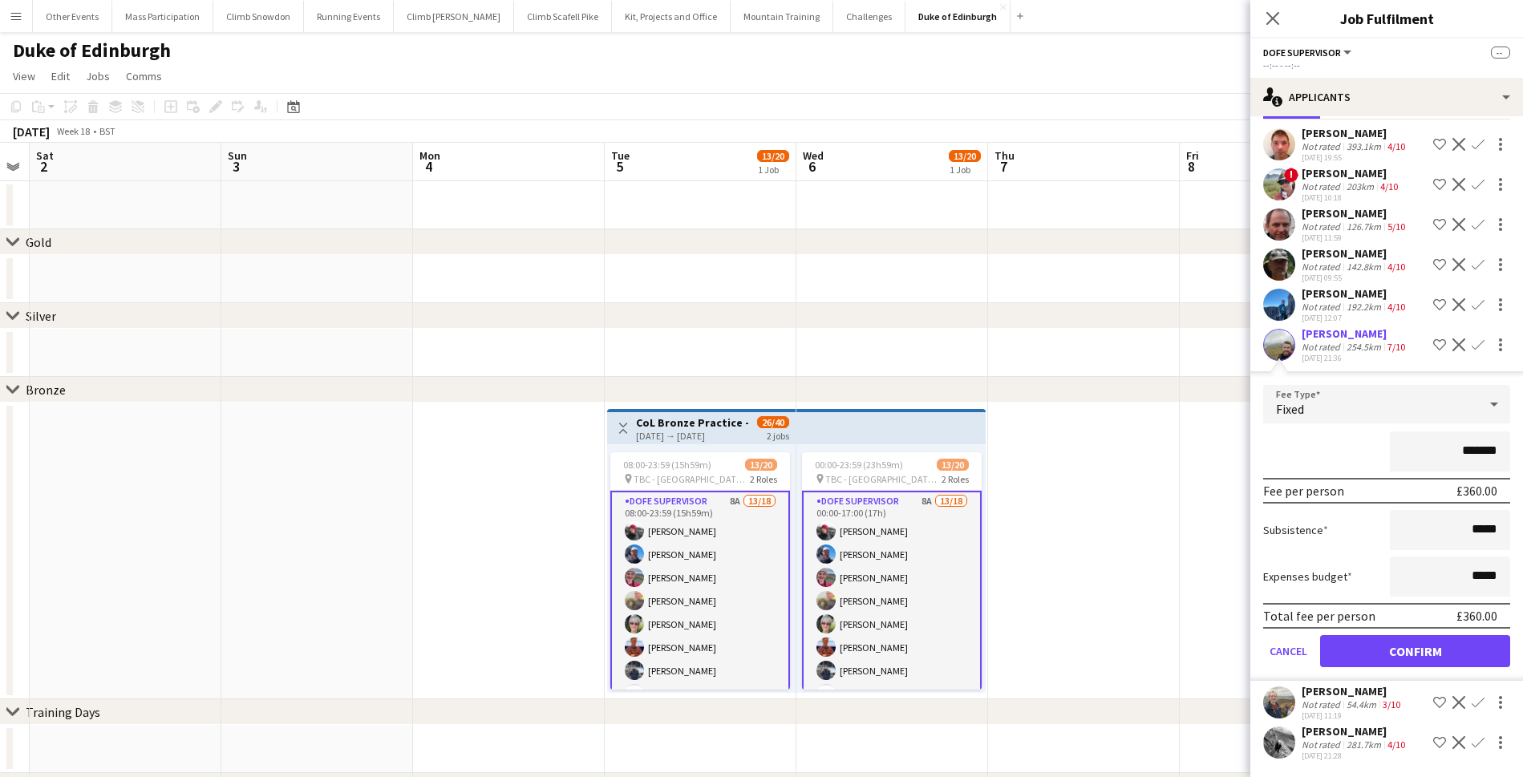  Describe the element at coordinates (63, 712) in the screenshot. I see `div: Training Days` at that location.